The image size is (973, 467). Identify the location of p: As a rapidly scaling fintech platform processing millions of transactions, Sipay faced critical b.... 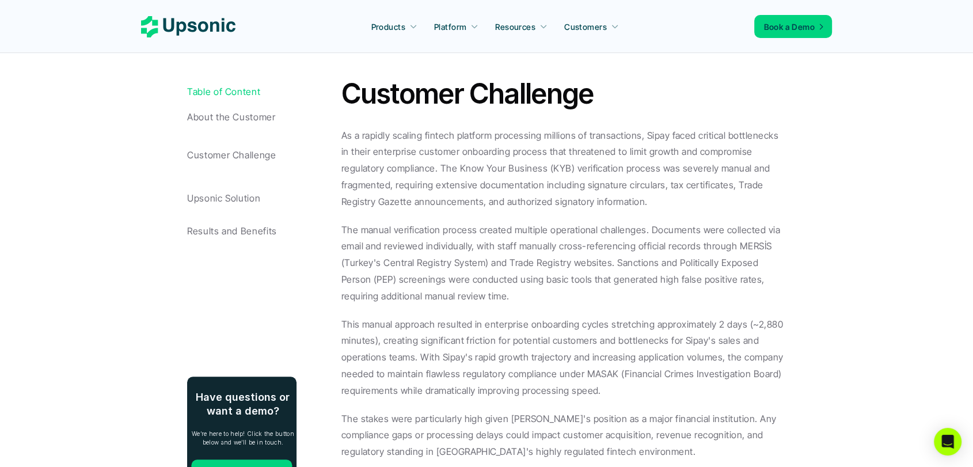
(564, 169).